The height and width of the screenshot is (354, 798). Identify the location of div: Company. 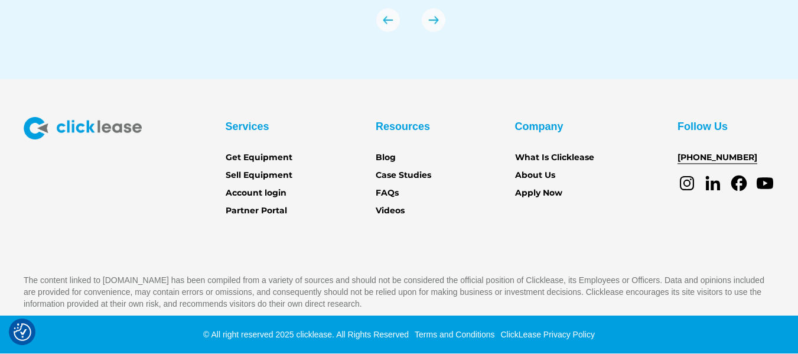
(539, 126).